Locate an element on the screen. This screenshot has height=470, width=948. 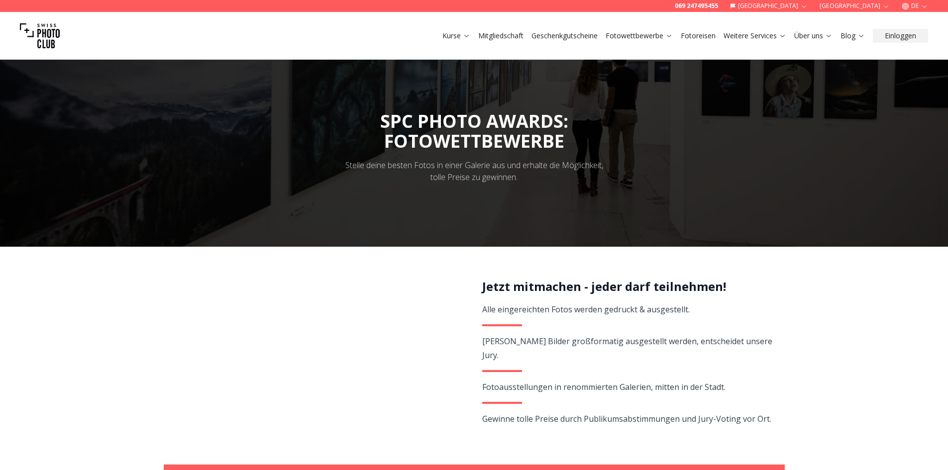
a: Fotoreisen is located at coordinates (698, 36).